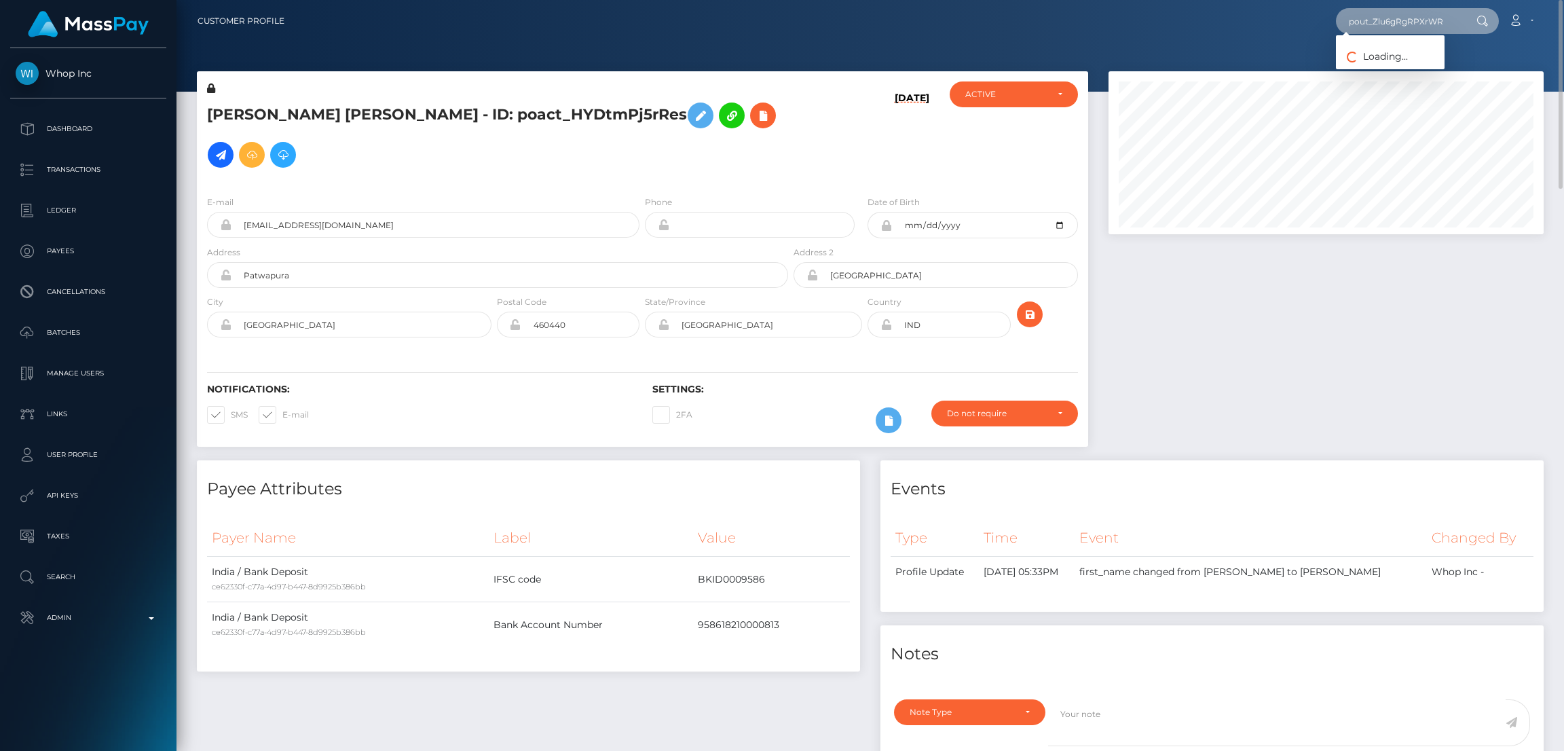 The height and width of the screenshot is (751, 1564). What do you see at coordinates (1400, 21) in the screenshot?
I see `input: Search...` at bounding box center [1400, 21].